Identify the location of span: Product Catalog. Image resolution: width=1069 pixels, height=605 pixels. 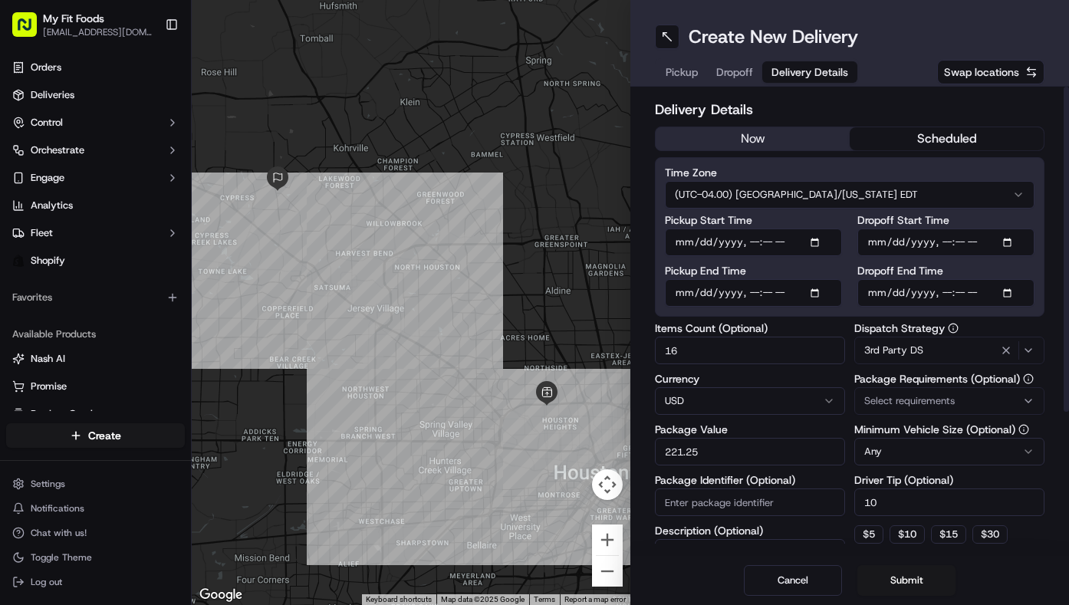
(68, 414).